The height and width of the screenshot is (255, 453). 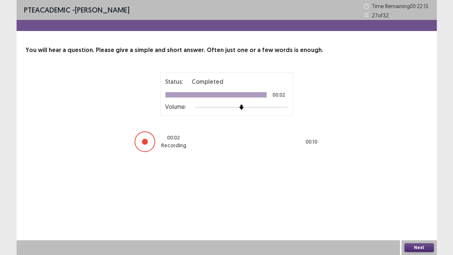 What do you see at coordinates (279, 95) in the screenshot?
I see `p: 00:02` at bounding box center [279, 95].